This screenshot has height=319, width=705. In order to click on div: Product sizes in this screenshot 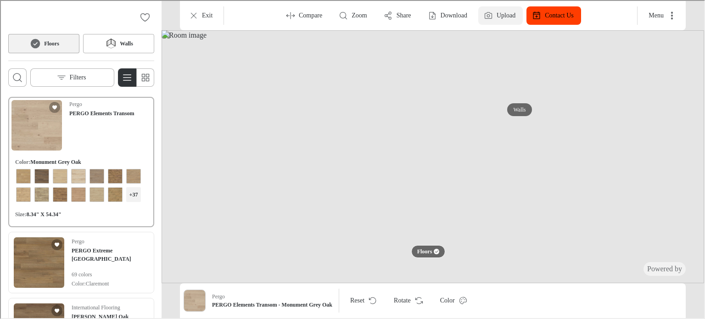, I will do `click(80, 213)`.